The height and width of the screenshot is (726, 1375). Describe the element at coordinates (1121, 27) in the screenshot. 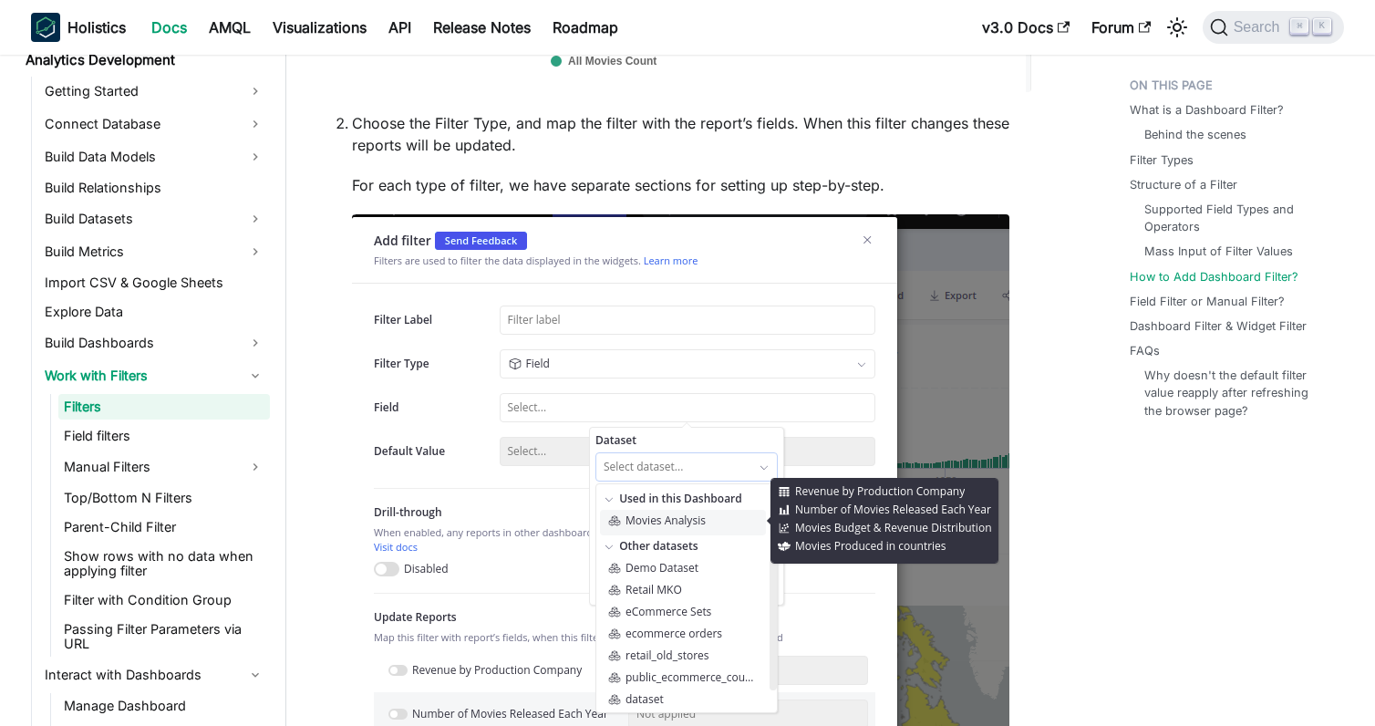

I see `a: Forum` at that location.